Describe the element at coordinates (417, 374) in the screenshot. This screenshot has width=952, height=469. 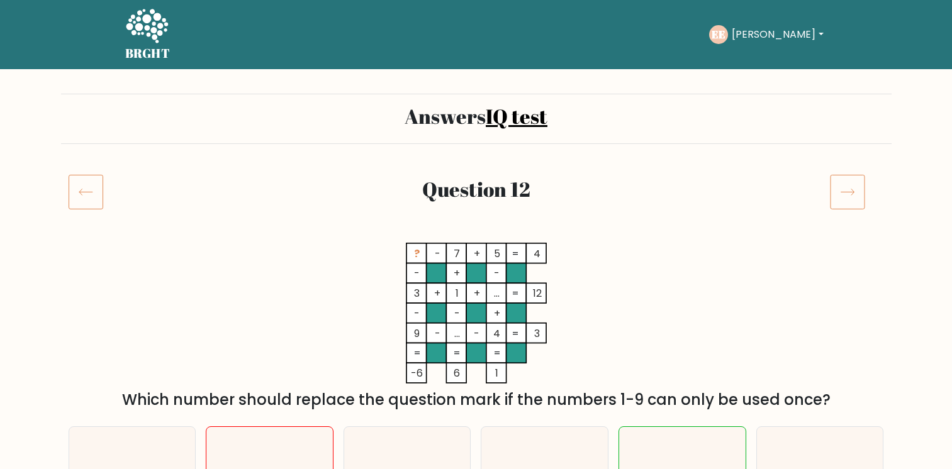
I see `tspan: -6` at that location.